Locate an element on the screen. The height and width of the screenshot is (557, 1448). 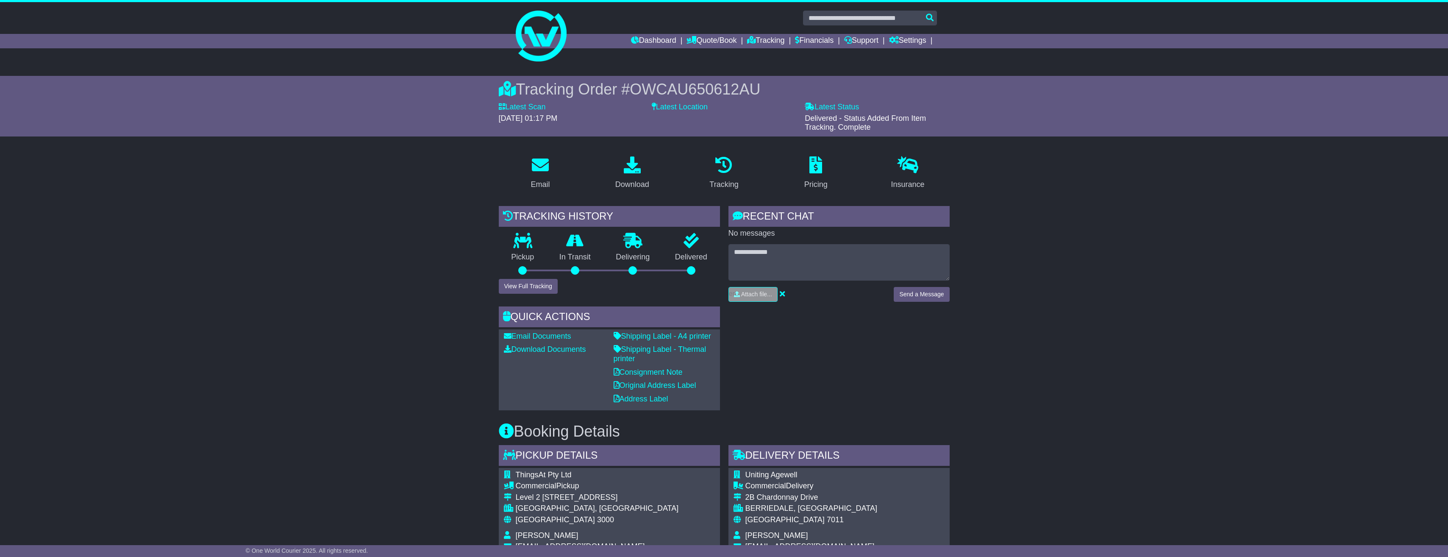
span: Delivered - Status Added From Item Tracking. Complete is located at coordinates (865, 123).